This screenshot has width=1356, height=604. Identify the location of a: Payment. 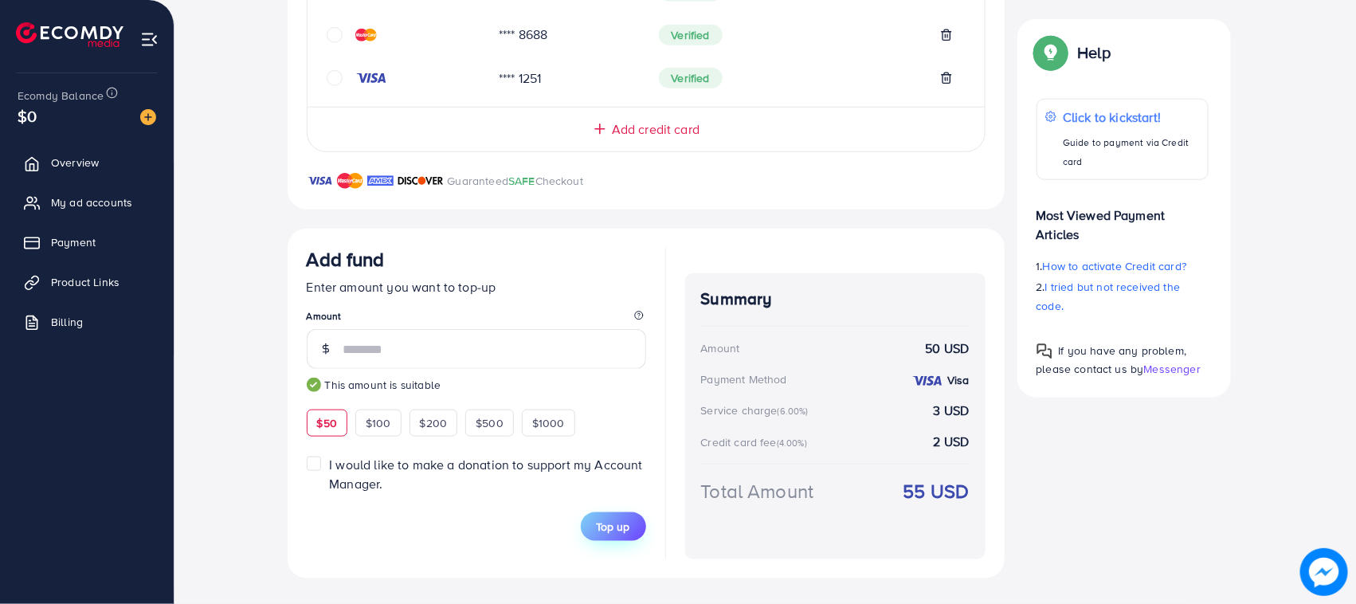
(87, 242).